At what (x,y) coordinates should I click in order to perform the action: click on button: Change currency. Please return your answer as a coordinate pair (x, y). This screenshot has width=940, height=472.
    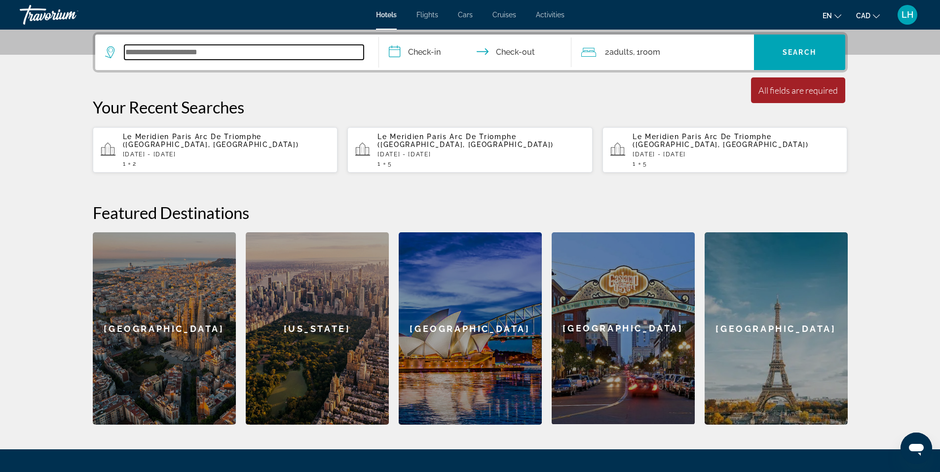
    Looking at the image, I should click on (868, 15).